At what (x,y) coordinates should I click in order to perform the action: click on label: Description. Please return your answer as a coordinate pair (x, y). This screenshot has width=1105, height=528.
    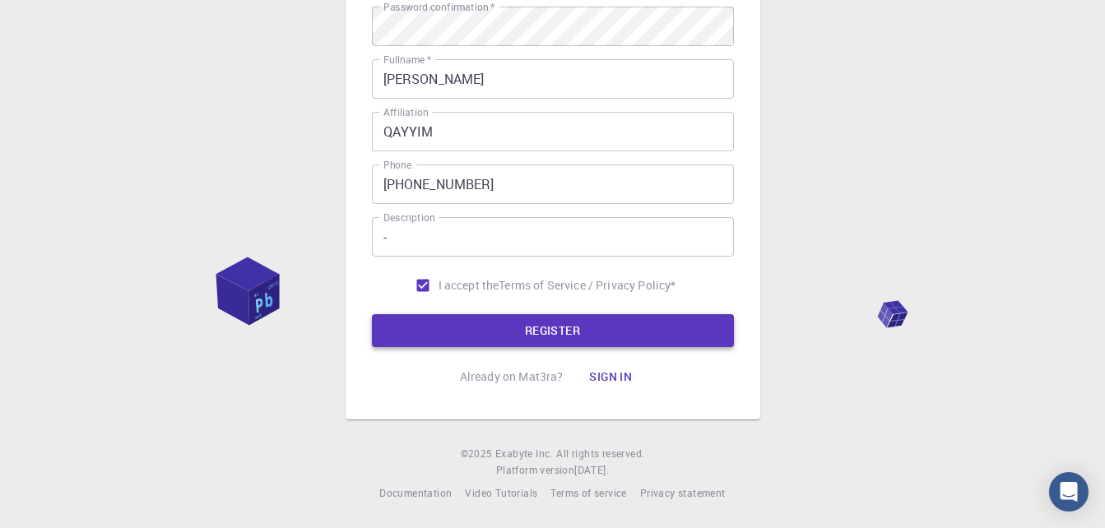
    Looking at the image, I should click on (409, 217).